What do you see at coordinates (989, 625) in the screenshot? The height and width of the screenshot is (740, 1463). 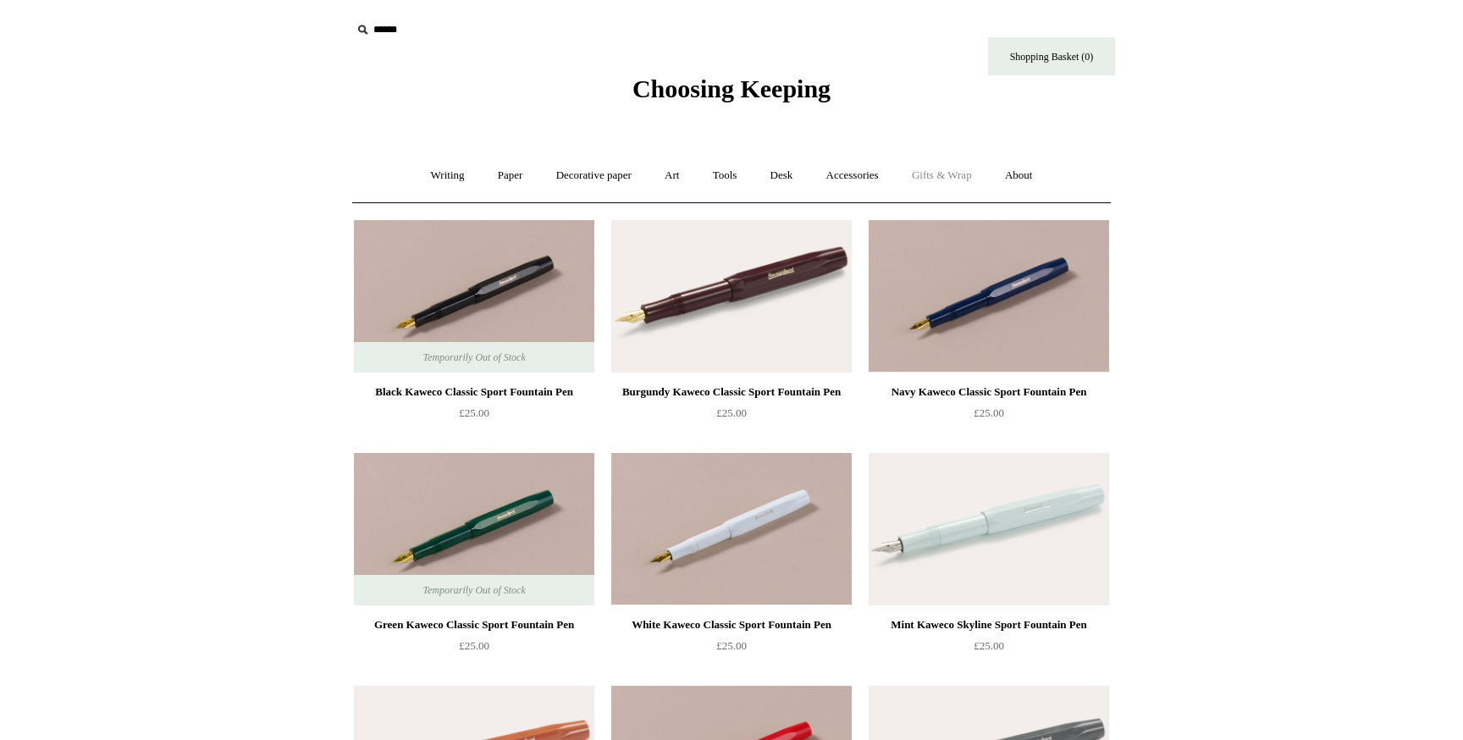 I see `div: Mint Kaweco Skyline Sport Fountain Pen` at bounding box center [989, 625].